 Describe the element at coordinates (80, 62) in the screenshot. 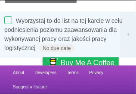

I see `a: Buy me a coffee` at that location.